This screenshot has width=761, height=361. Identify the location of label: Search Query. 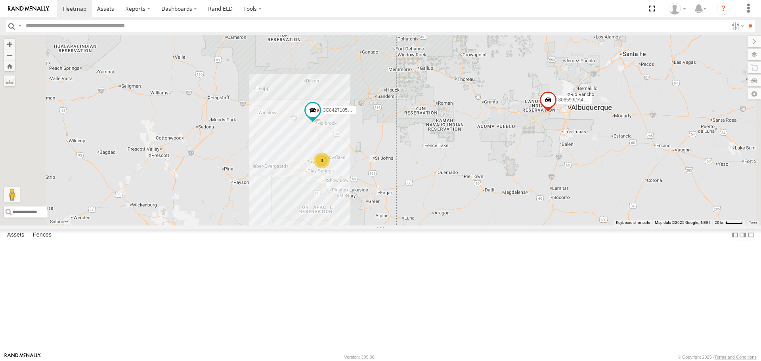
(20, 26).